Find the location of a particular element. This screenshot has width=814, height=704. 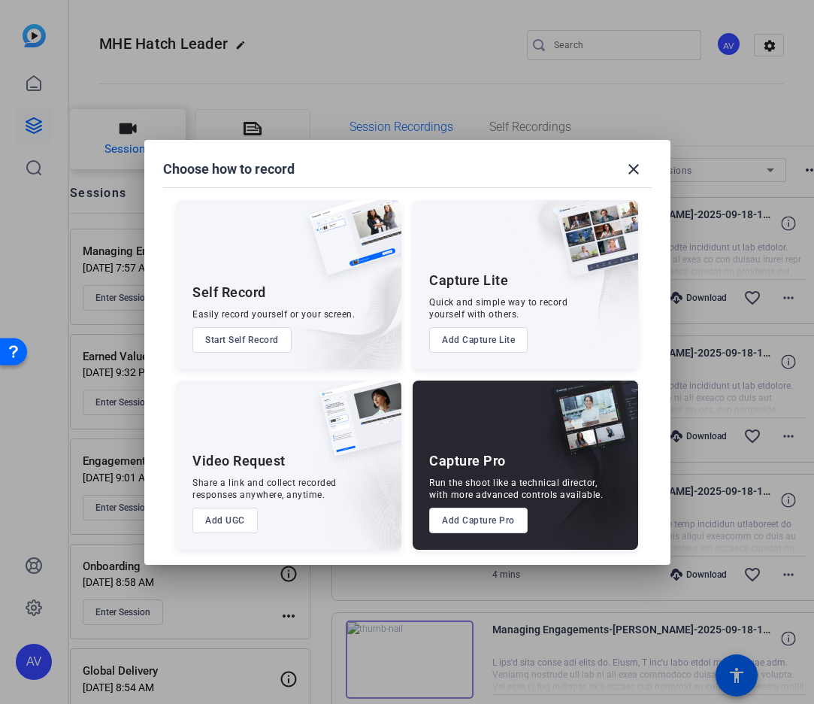

img: capture-pro.png is located at coordinates (589, 426).